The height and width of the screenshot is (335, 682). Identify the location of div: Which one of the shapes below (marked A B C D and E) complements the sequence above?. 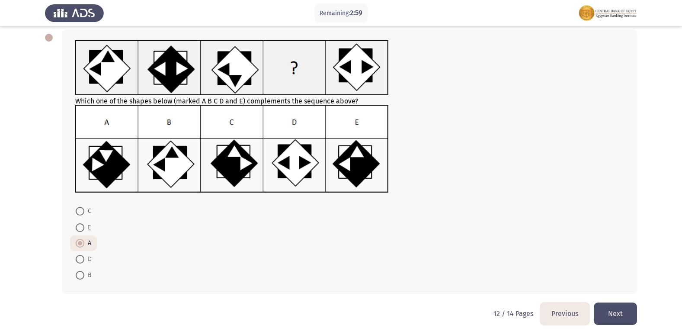
(349, 117).